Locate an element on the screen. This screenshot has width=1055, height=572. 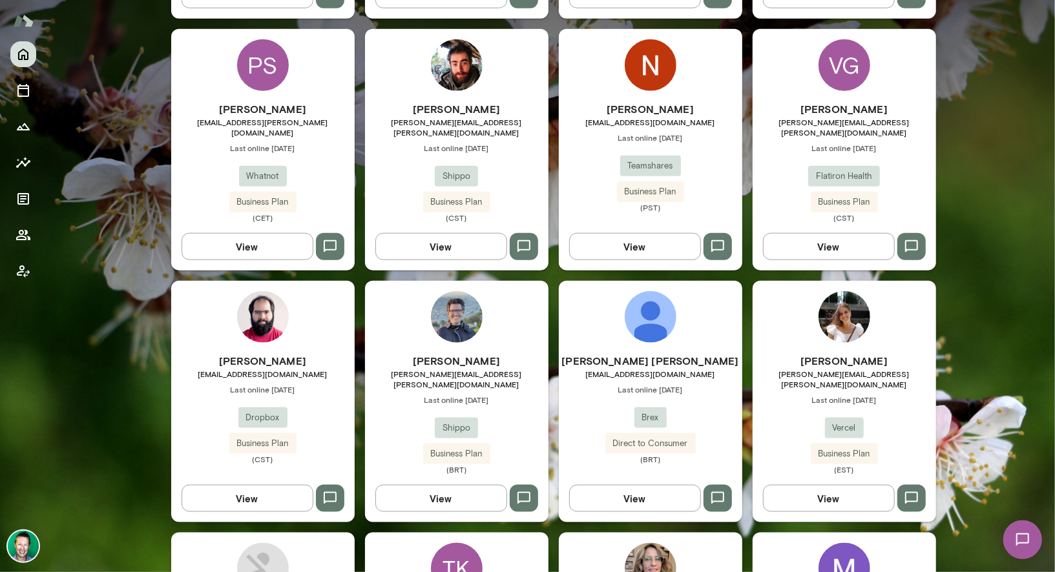
button: Documents is located at coordinates (23, 199).